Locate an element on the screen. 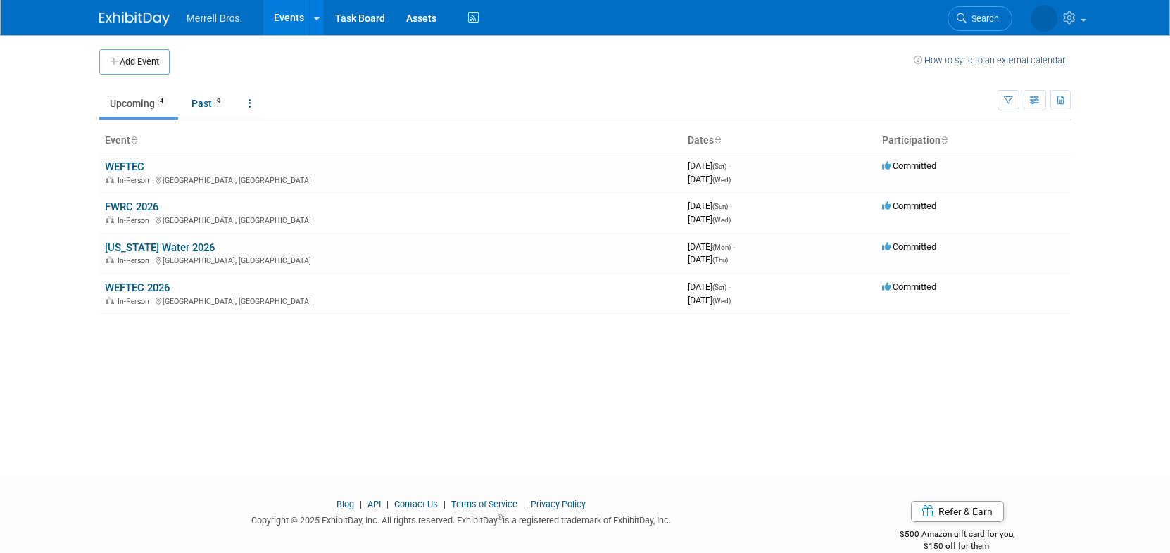  span: (Thu) is located at coordinates (720, 260).